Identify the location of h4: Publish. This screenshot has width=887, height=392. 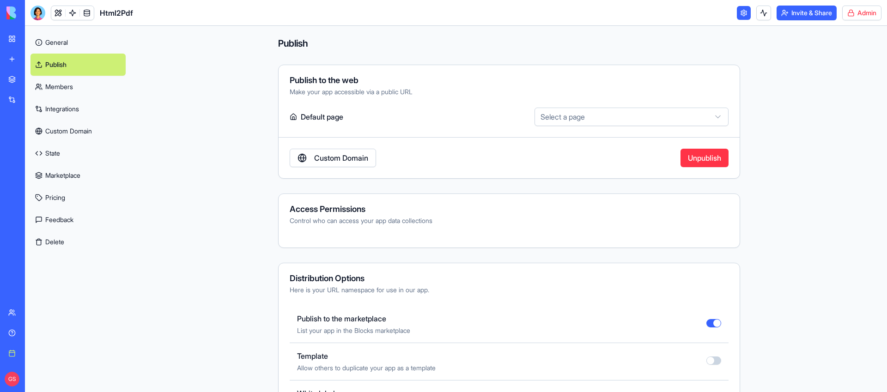
(509, 43).